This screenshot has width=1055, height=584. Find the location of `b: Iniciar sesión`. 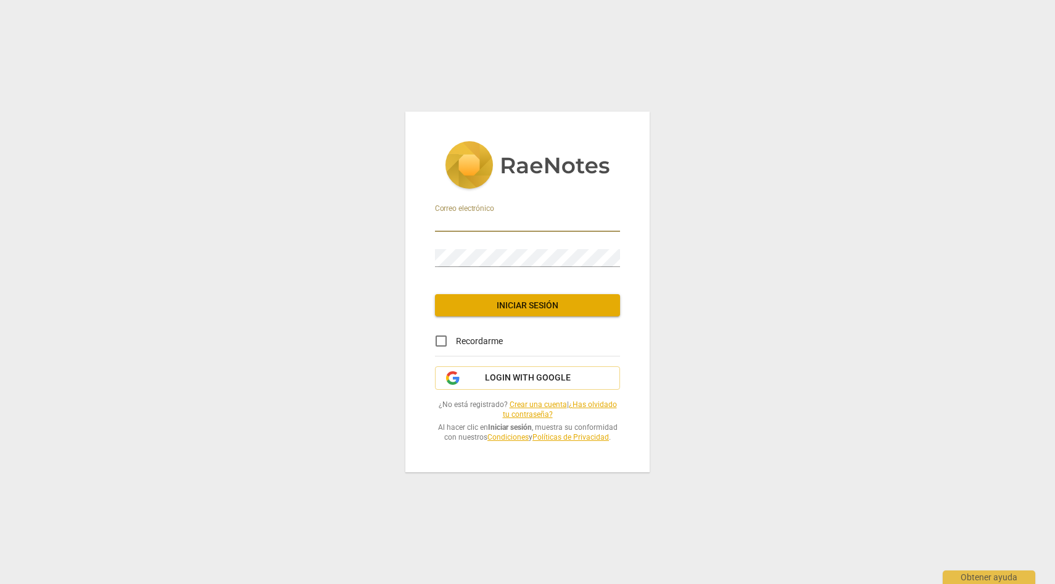

b: Iniciar sesión is located at coordinates (509, 427).